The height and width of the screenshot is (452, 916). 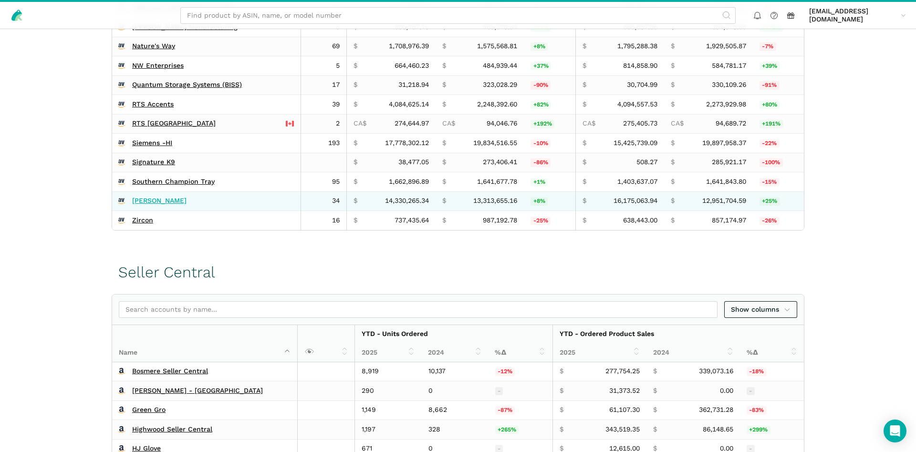 I want to click on span: 814,858.90, so click(x=640, y=66).